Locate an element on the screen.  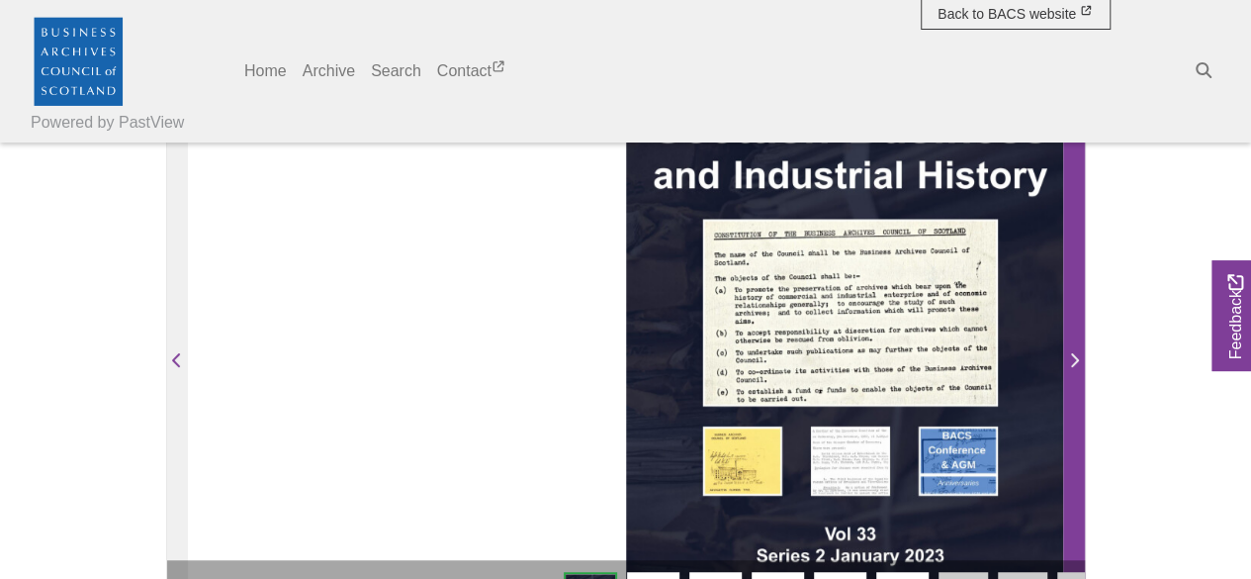
a: Powered by PastView is located at coordinates (107, 123).